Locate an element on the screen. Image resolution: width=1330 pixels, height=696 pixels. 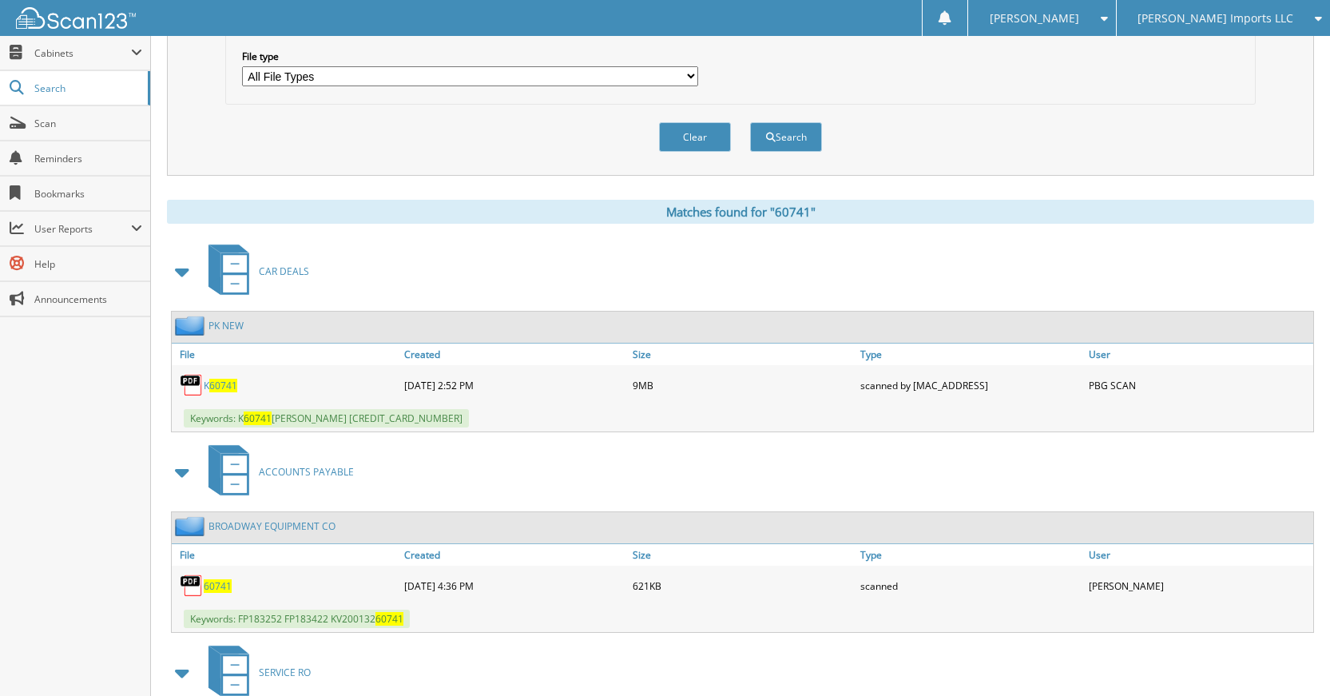
a: PK NEW is located at coordinates (226, 325).